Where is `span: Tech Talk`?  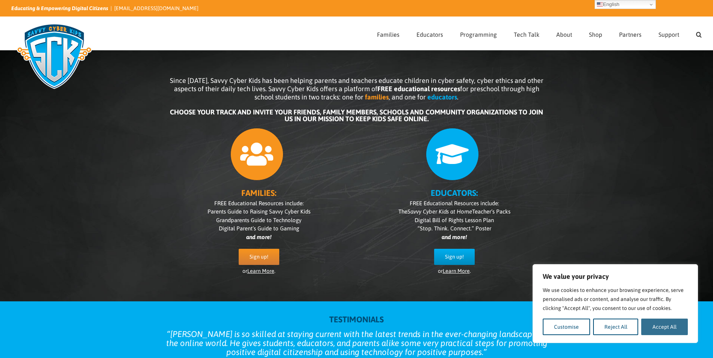 span: Tech Talk is located at coordinates (526, 35).